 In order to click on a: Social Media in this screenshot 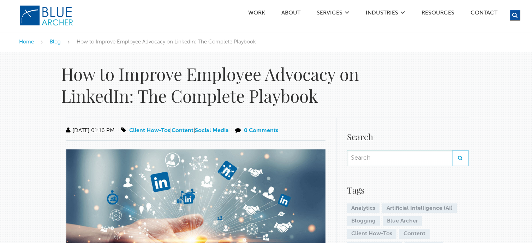, I will do `click(212, 131)`.